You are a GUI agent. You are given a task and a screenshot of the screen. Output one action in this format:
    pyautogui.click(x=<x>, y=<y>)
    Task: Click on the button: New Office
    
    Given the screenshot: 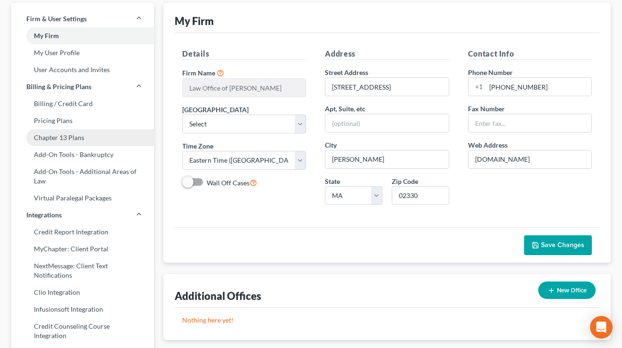 What is the action you would take?
    pyautogui.click(x=567, y=290)
    